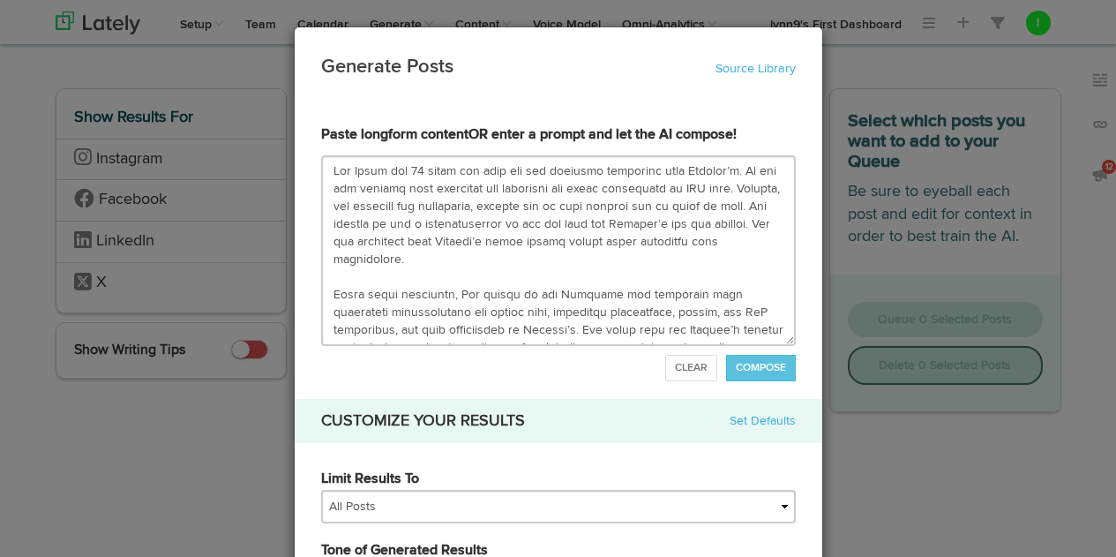  What do you see at coordinates (691, 368) in the screenshot?
I see `span: CLEAR` at bounding box center [691, 368].